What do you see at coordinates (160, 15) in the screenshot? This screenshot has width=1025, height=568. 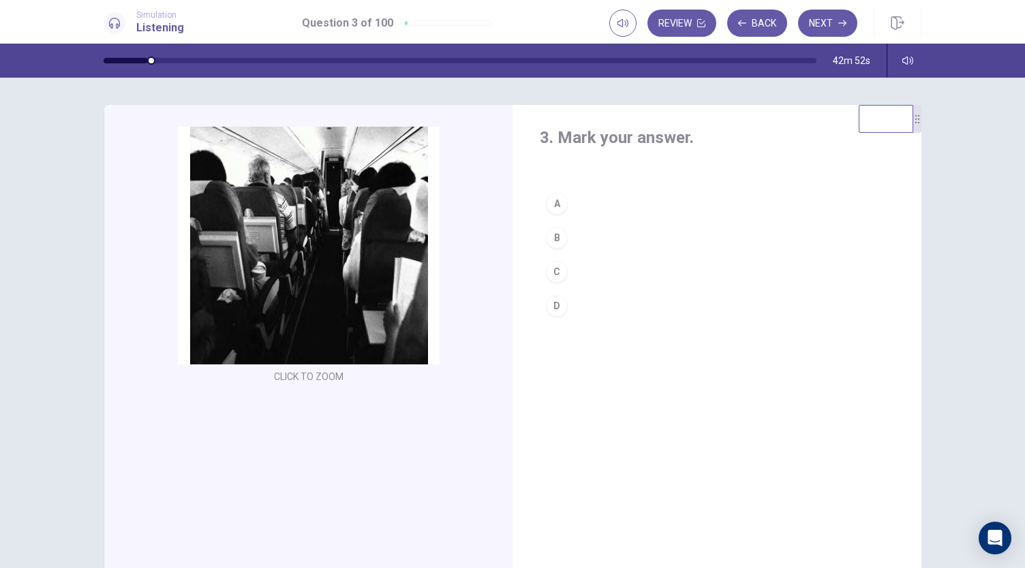 I see `span: Simulation` at bounding box center [160, 15].